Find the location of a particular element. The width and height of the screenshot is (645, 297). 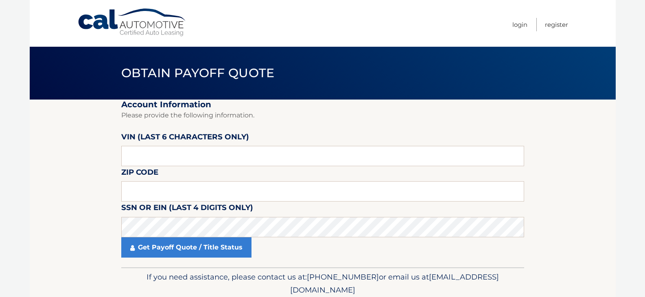

a: Cal Automotive is located at coordinates (132, 22).